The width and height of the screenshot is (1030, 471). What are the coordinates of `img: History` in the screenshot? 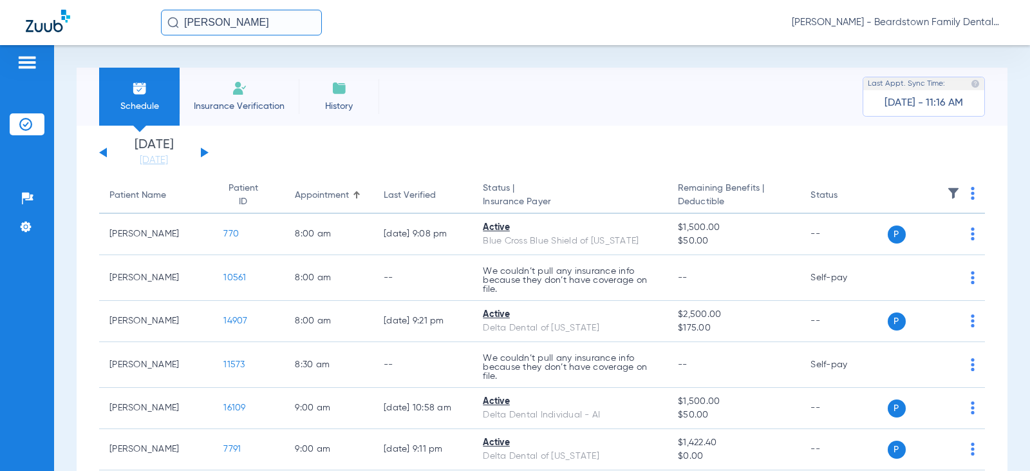 It's located at (339, 88).